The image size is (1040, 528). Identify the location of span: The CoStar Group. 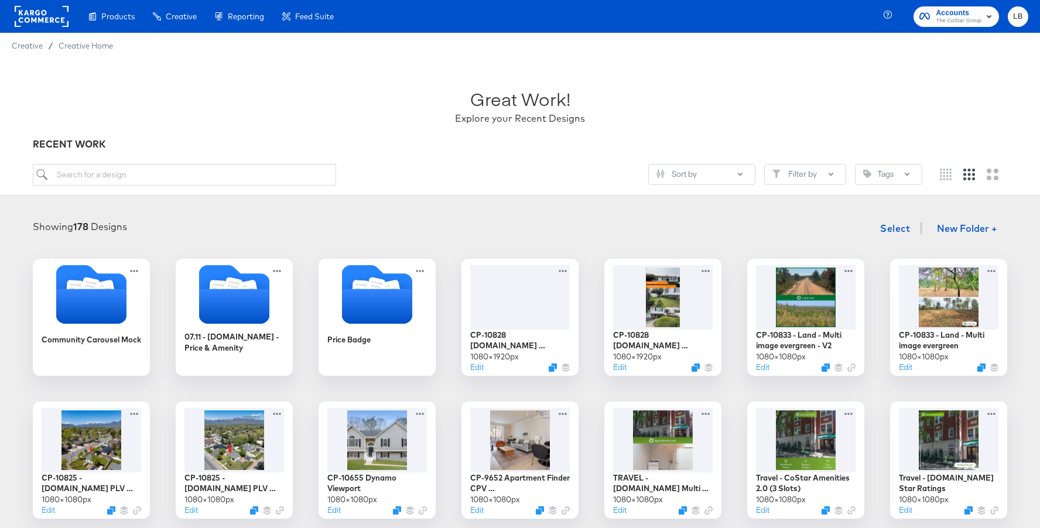
(958, 21).